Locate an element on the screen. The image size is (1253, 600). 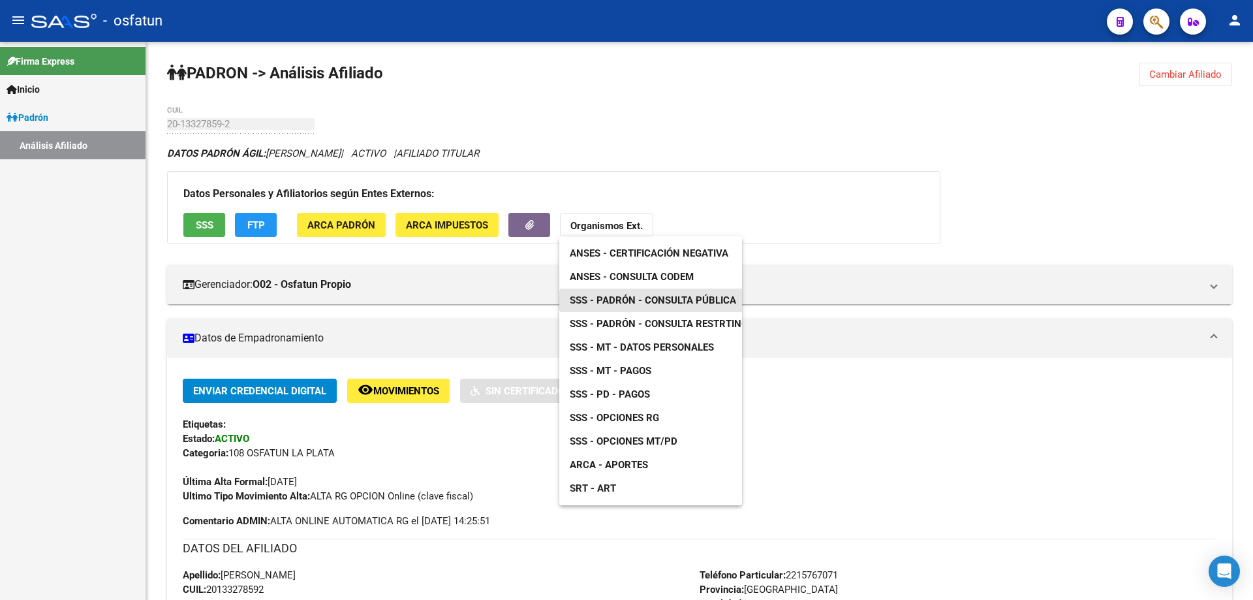
a: SSS - MT - Pagos is located at coordinates (610, 371).